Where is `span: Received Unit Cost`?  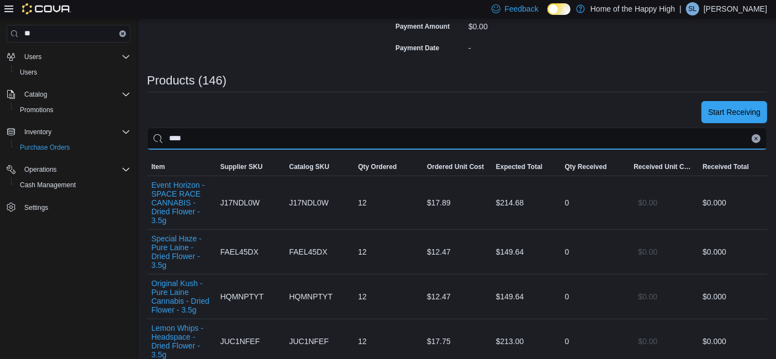 span: Received Unit Cost is located at coordinates (663, 167).